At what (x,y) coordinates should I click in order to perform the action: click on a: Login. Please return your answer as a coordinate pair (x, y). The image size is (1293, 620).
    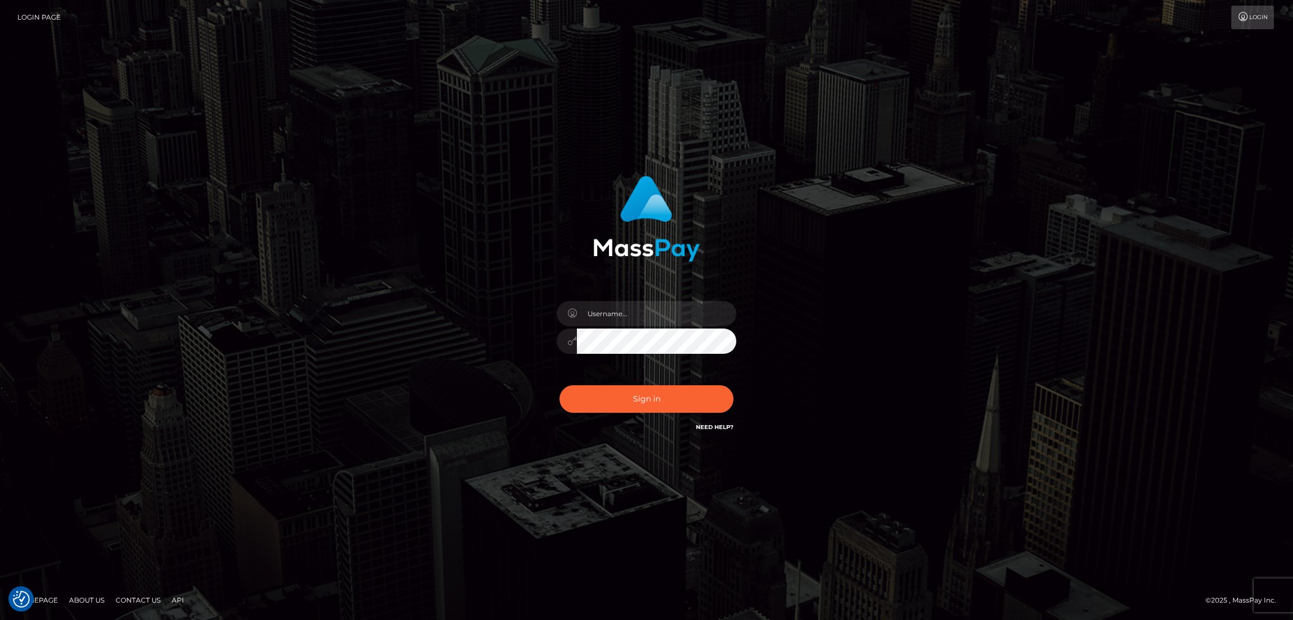
    Looking at the image, I should click on (1253, 17).